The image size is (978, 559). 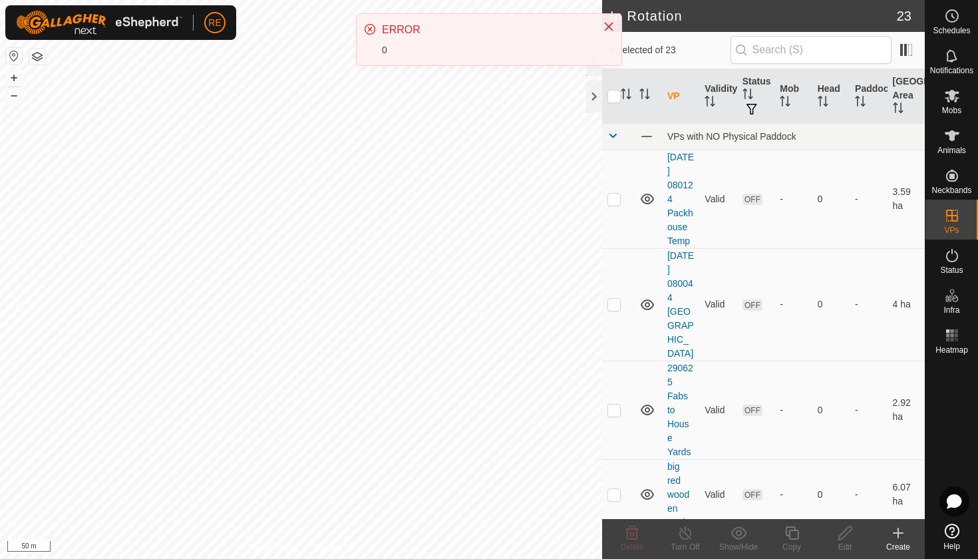 What do you see at coordinates (273, 548) in the screenshot?
I see `a: Privacy Policy` at bounding box center [273, 548].